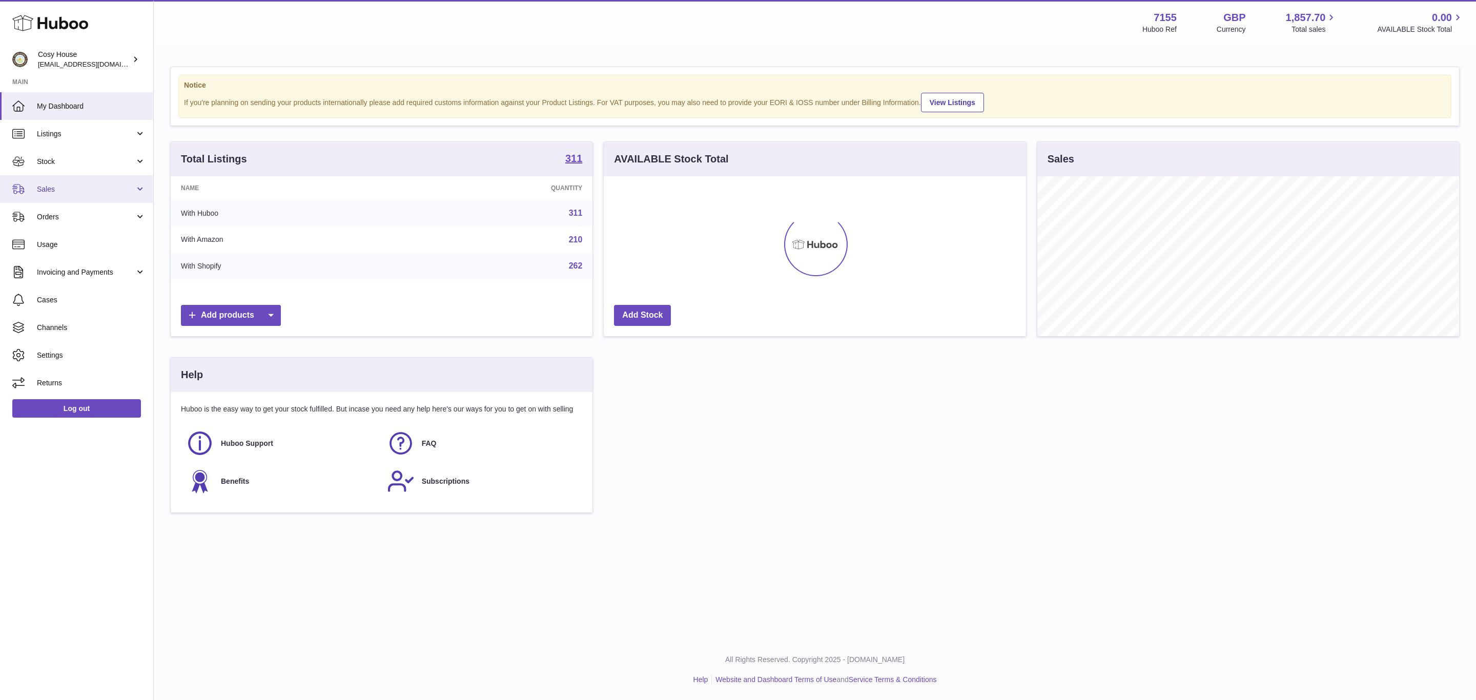  I want to click on strong: GBP, so click(1234, 17).